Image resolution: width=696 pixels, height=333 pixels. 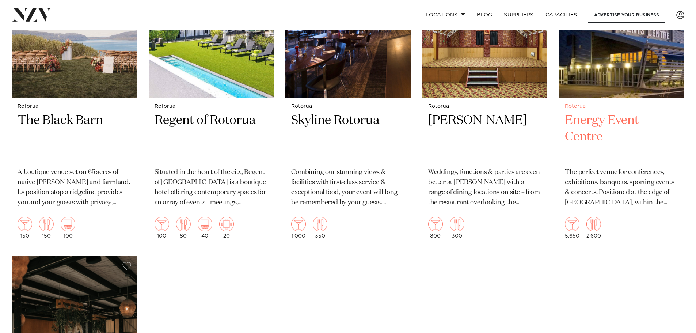 I want to click on h2: Regent of Rotorua, so click(x=211, y=137).